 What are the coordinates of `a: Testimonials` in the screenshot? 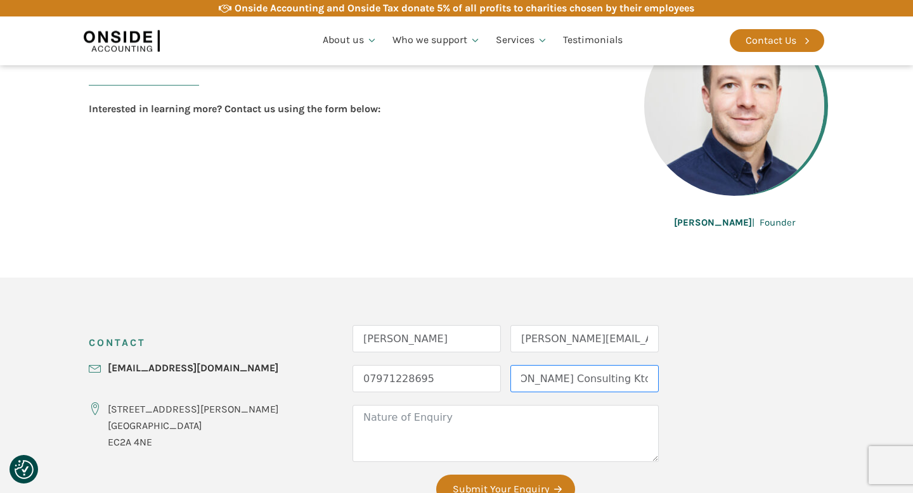 It's located at (593, 41).